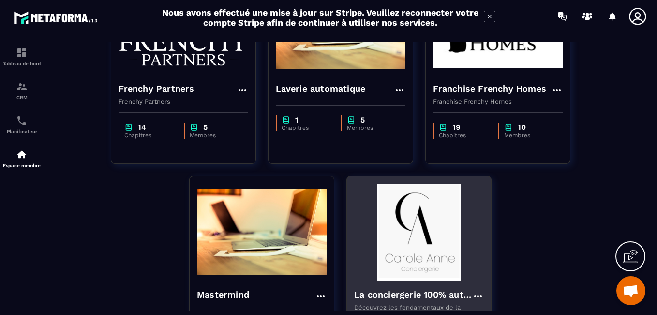  What do you see at coordinates (498, 101) in the screenshot?
I see `p: Franchise Frenchy Homes` at bounding box center [498, 101].